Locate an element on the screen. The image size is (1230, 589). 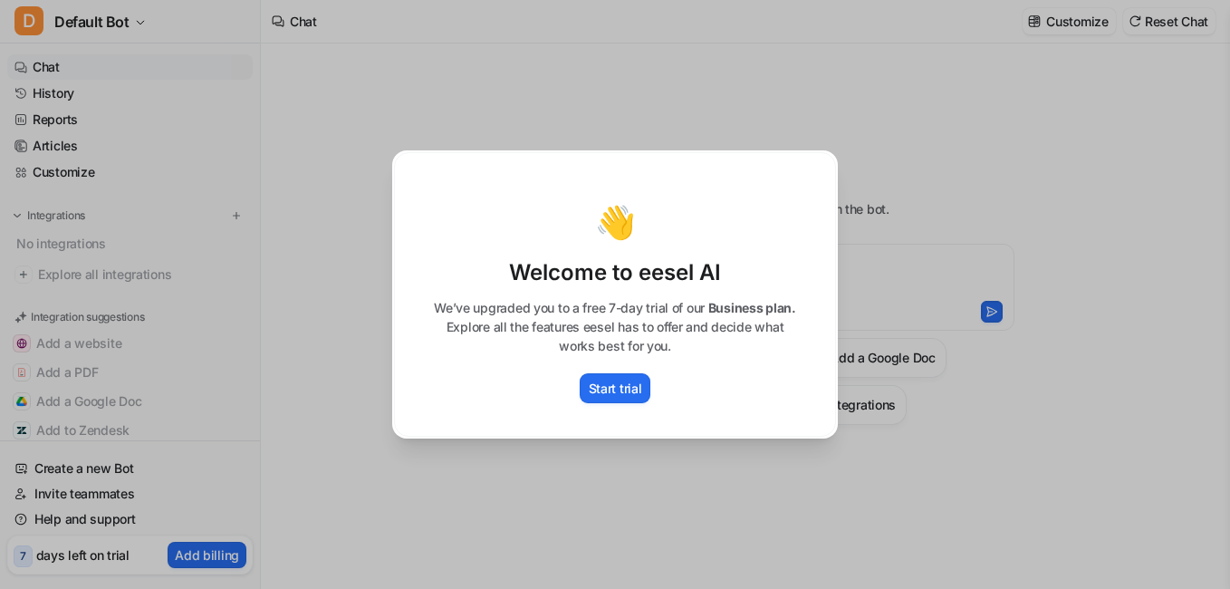
p: Explore all the features eesel has to offer and decide what works best for you. is located at coordinates (615, 336).